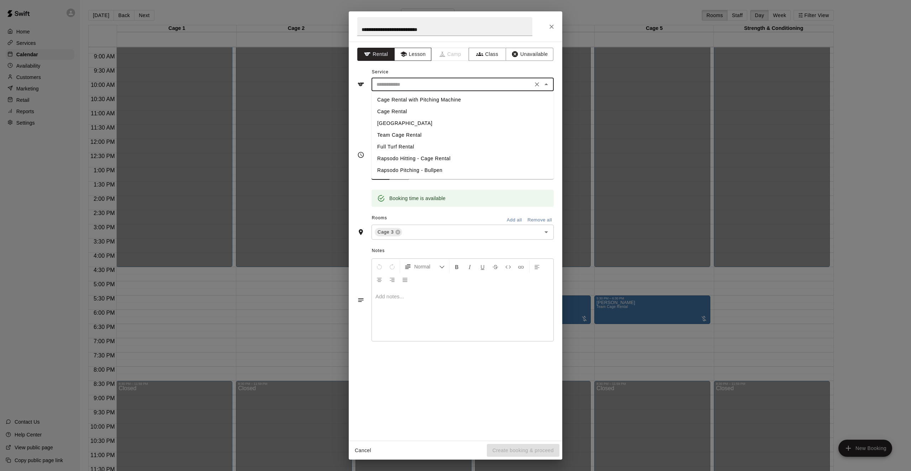 This screenshot has height=471, width=911. What do you see at coordinates (392, 266) in the screenshot?
I see `button: Redo` at bounding box center [392, 266].